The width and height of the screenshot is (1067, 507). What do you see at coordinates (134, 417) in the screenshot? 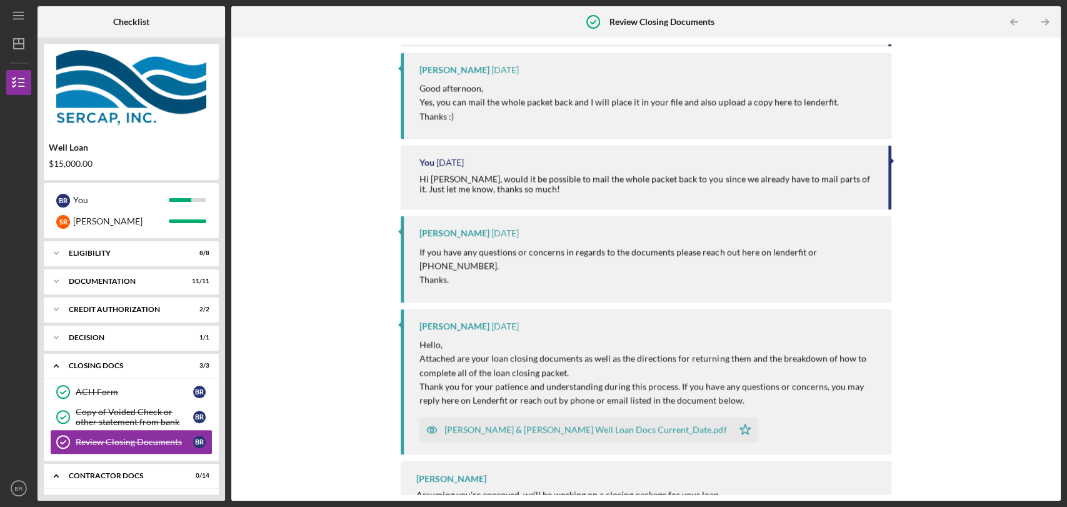
I see `div: Copy of Voided Check or other statement from bank` at bounding box center [134, 417].